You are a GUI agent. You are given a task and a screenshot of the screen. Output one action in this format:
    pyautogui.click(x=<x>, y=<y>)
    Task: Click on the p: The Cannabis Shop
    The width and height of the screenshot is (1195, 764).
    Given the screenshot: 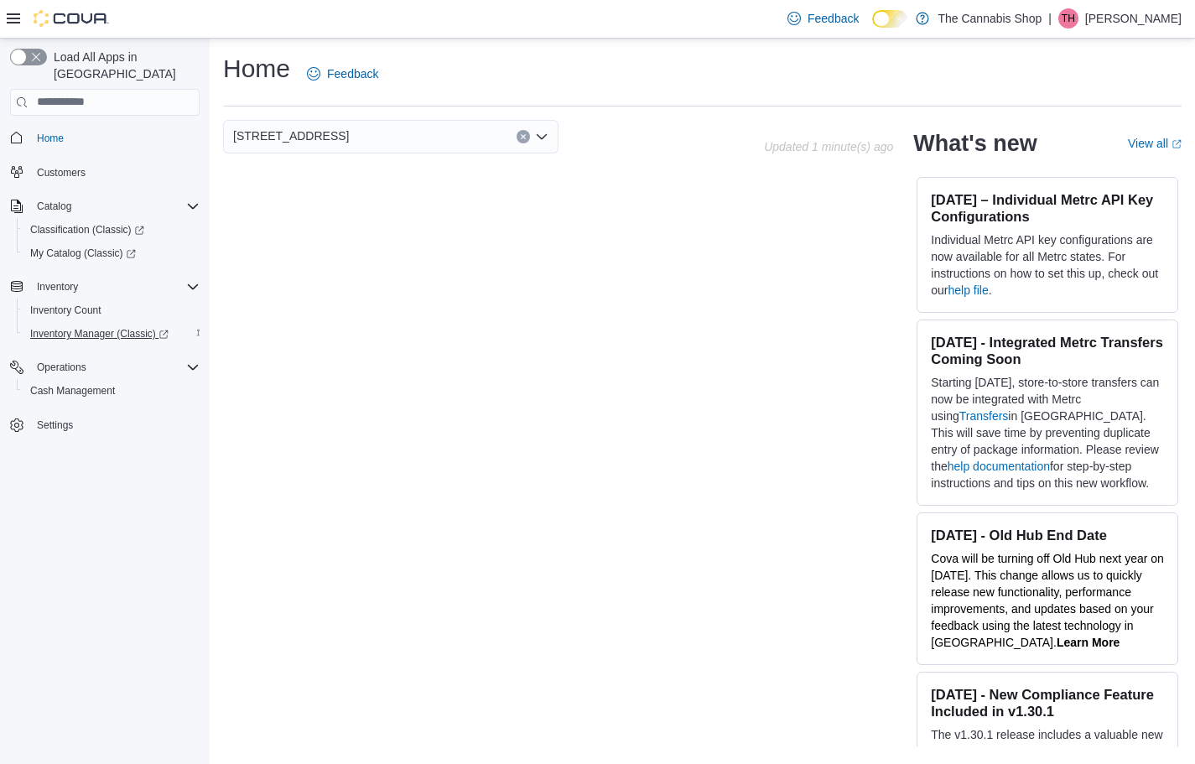 What is the action you would take?
    pyautogui.click(x=989, y=18)
    